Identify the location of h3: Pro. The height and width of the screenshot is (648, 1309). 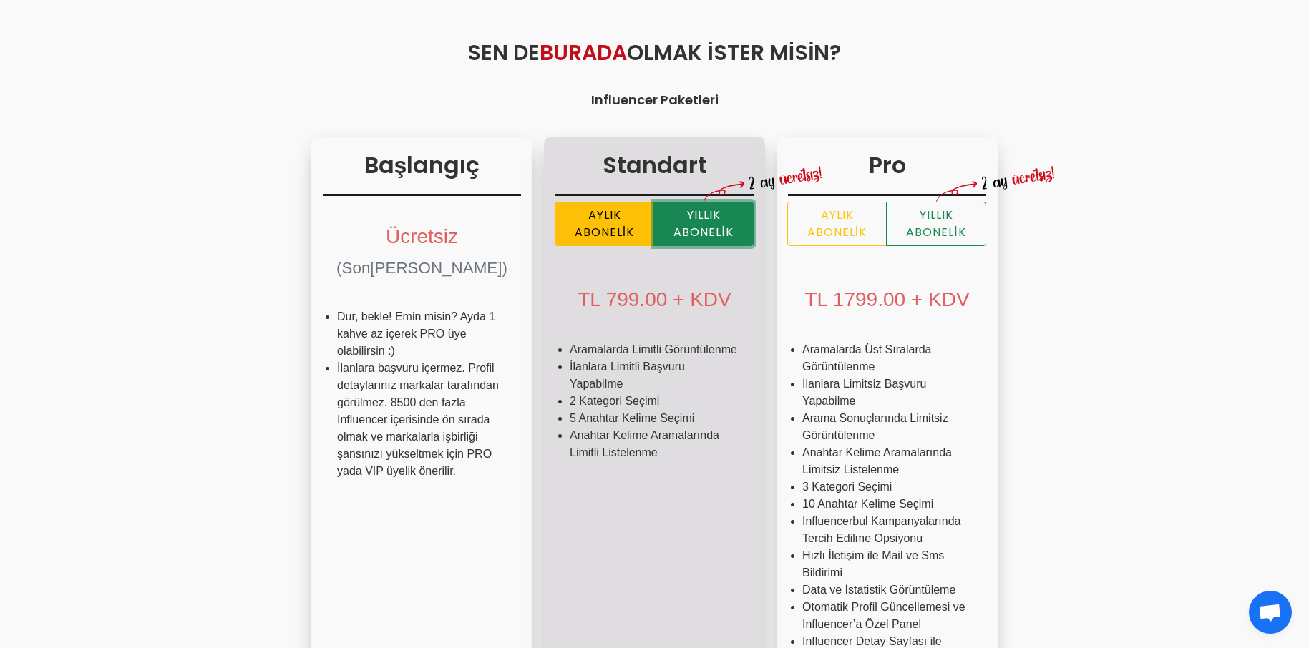
(887, 172).